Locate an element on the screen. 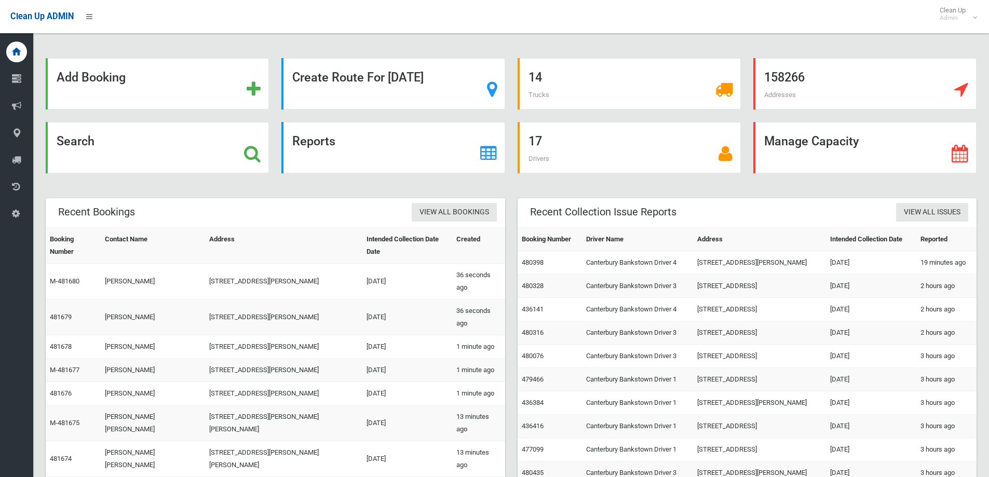  a: 436141 is located at coordinates (533, 309).